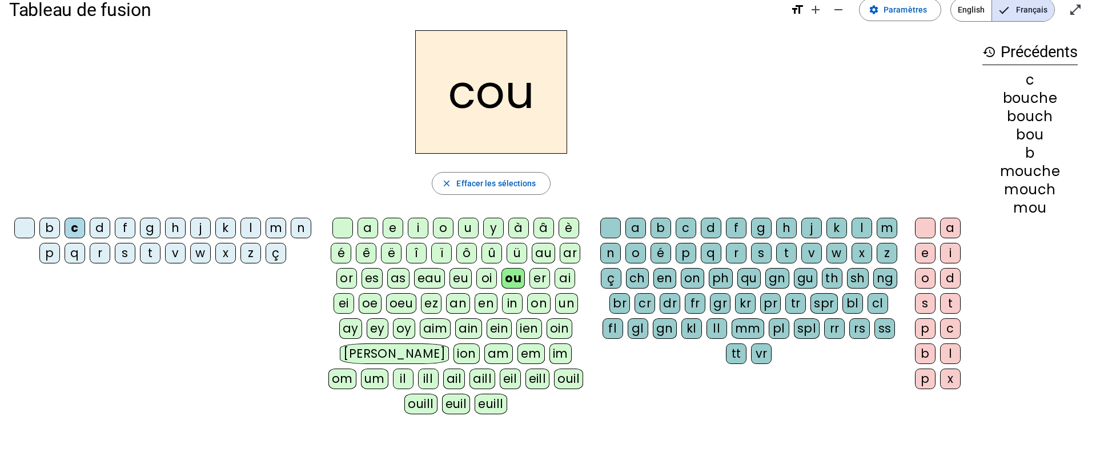  What do you see at coordinates (887, 253) in the screenshot?
I see `div: z` at bounding box center [887, 253].